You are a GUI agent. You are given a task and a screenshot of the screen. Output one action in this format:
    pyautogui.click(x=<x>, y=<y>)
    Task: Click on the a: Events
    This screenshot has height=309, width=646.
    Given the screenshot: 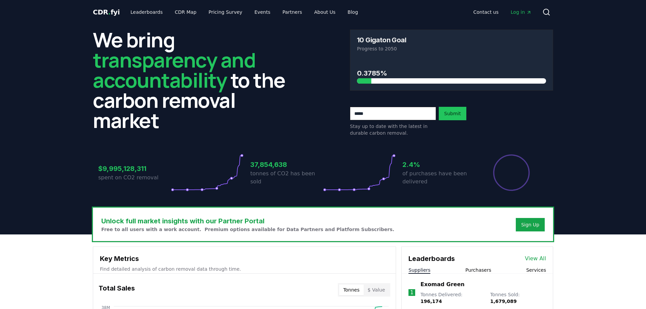 What is the action you would take?
    pyautogui.click(x=262, y=12)
    